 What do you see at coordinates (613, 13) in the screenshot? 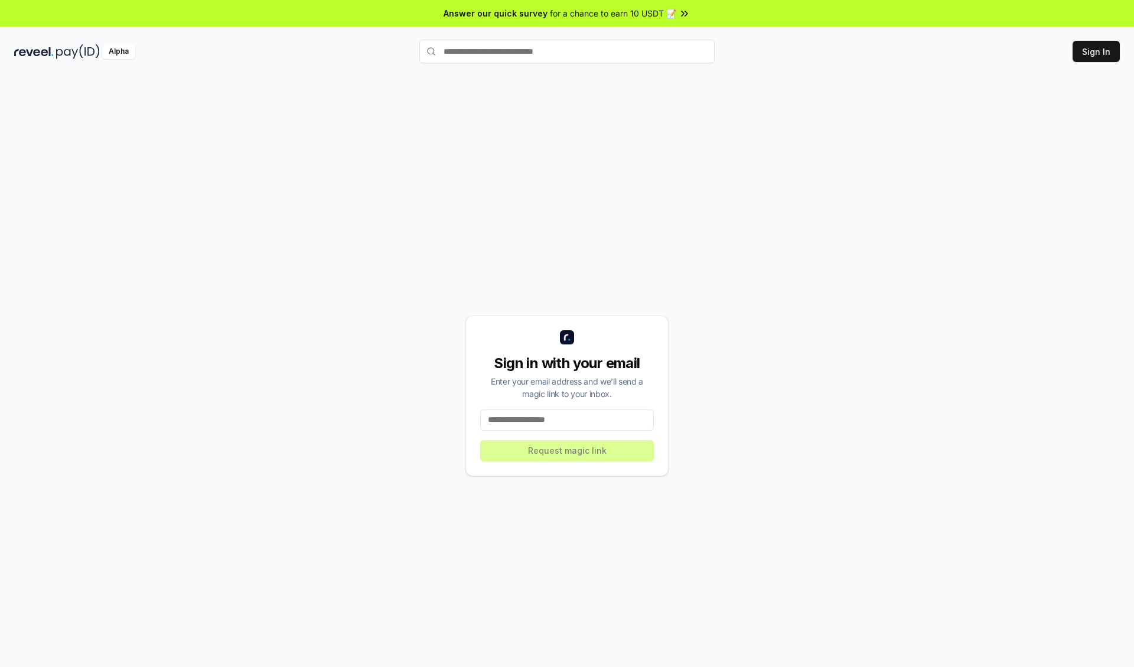
I see `span: for a chance to earn 10 USDT 📝` at bounding box center [613, 13].